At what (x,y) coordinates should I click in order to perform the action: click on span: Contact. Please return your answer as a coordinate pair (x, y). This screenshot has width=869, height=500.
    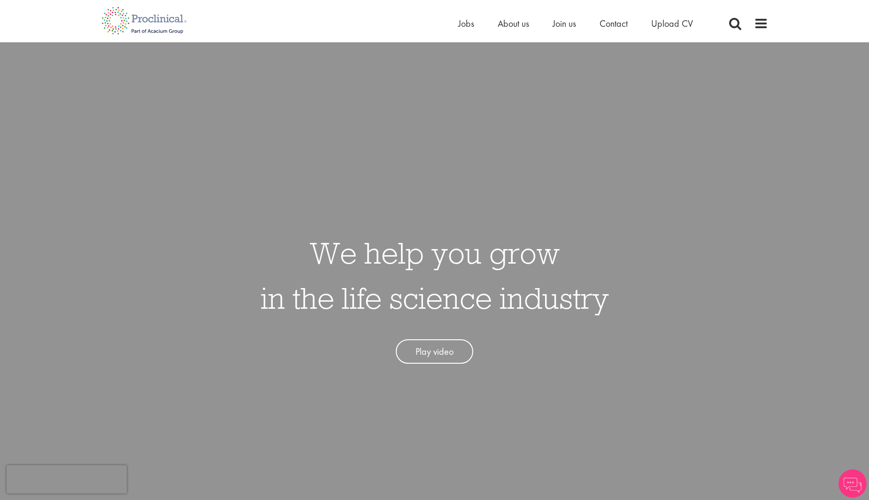
    Looking at the image, I should click on (614, 23).